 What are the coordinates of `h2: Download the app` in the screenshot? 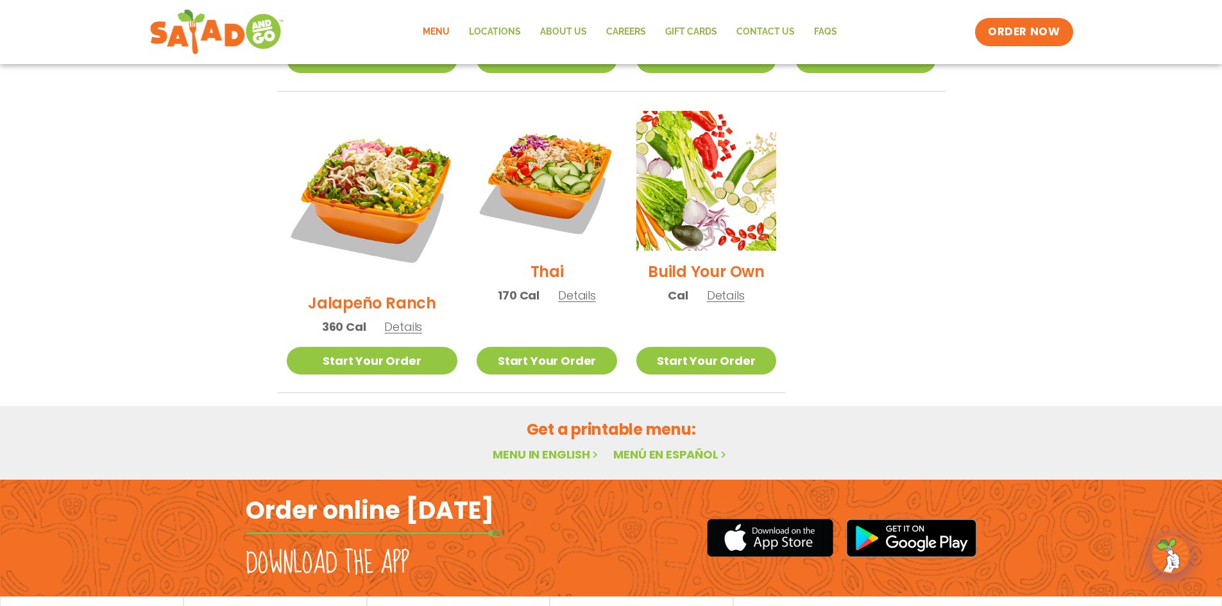 It's located at (327, 564).